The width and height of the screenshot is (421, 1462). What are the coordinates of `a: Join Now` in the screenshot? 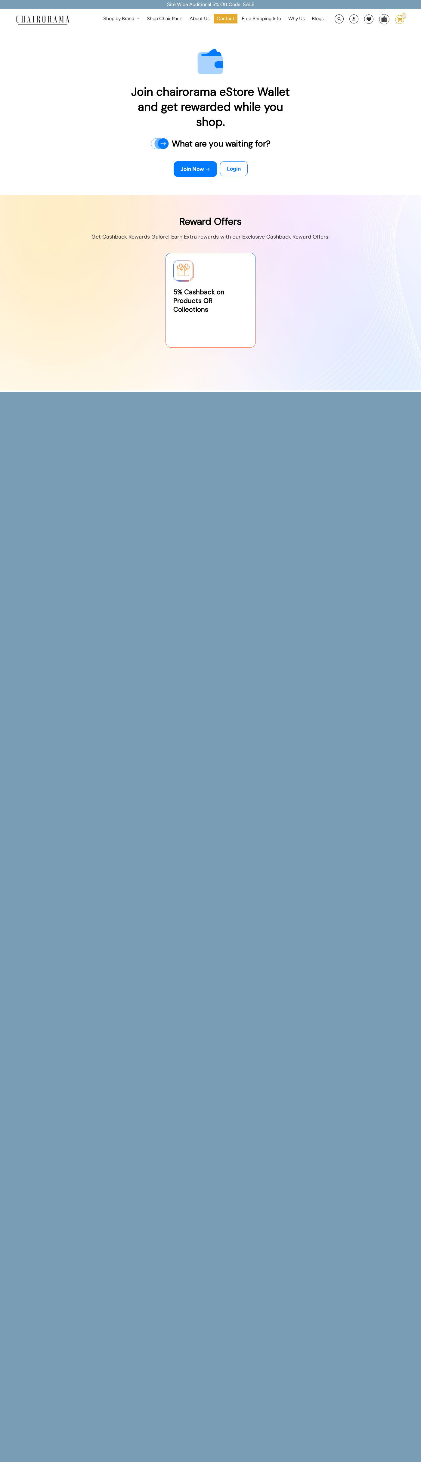 It's located at (195, 169).